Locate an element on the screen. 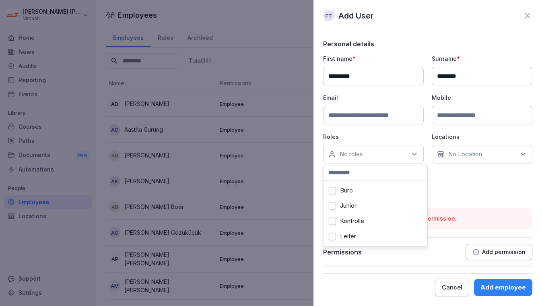  p: No Location is located at coordinates (465, 154).